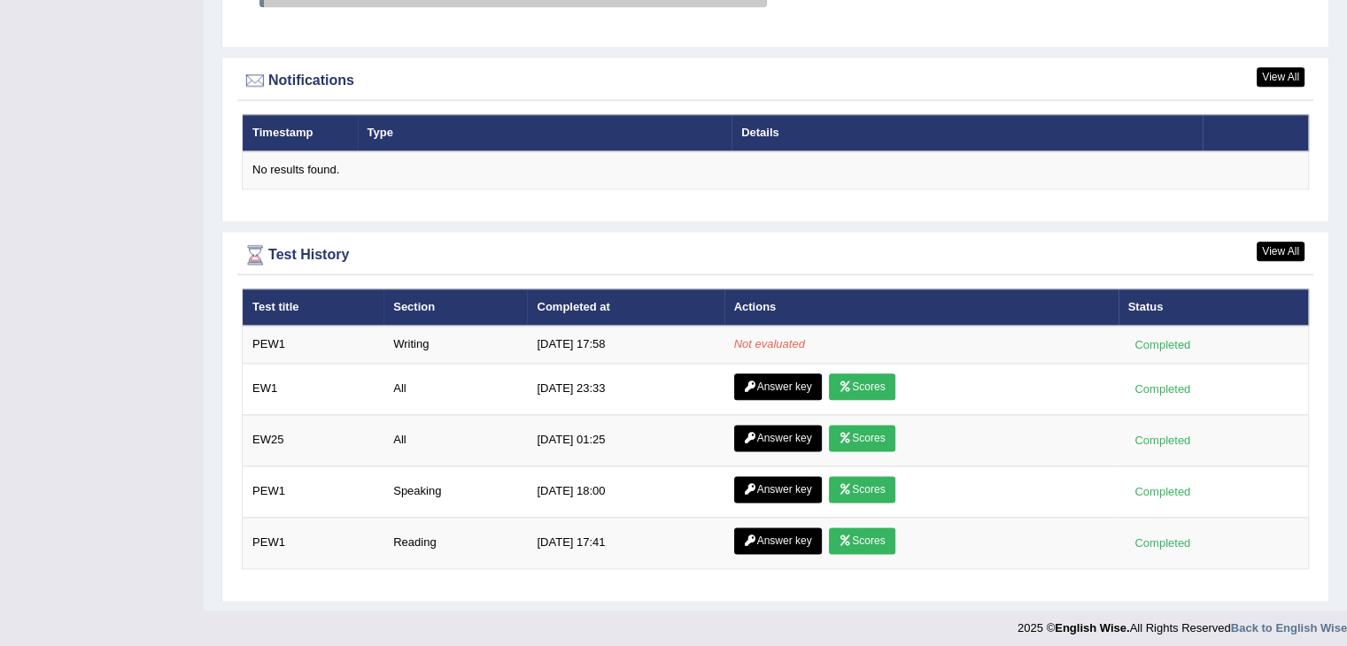 This screenshot has width=1347, height=646. What do you see at coordinates (921, 307) in the screenshot?
I see `th: Actions` at bounding box center [921, 307].